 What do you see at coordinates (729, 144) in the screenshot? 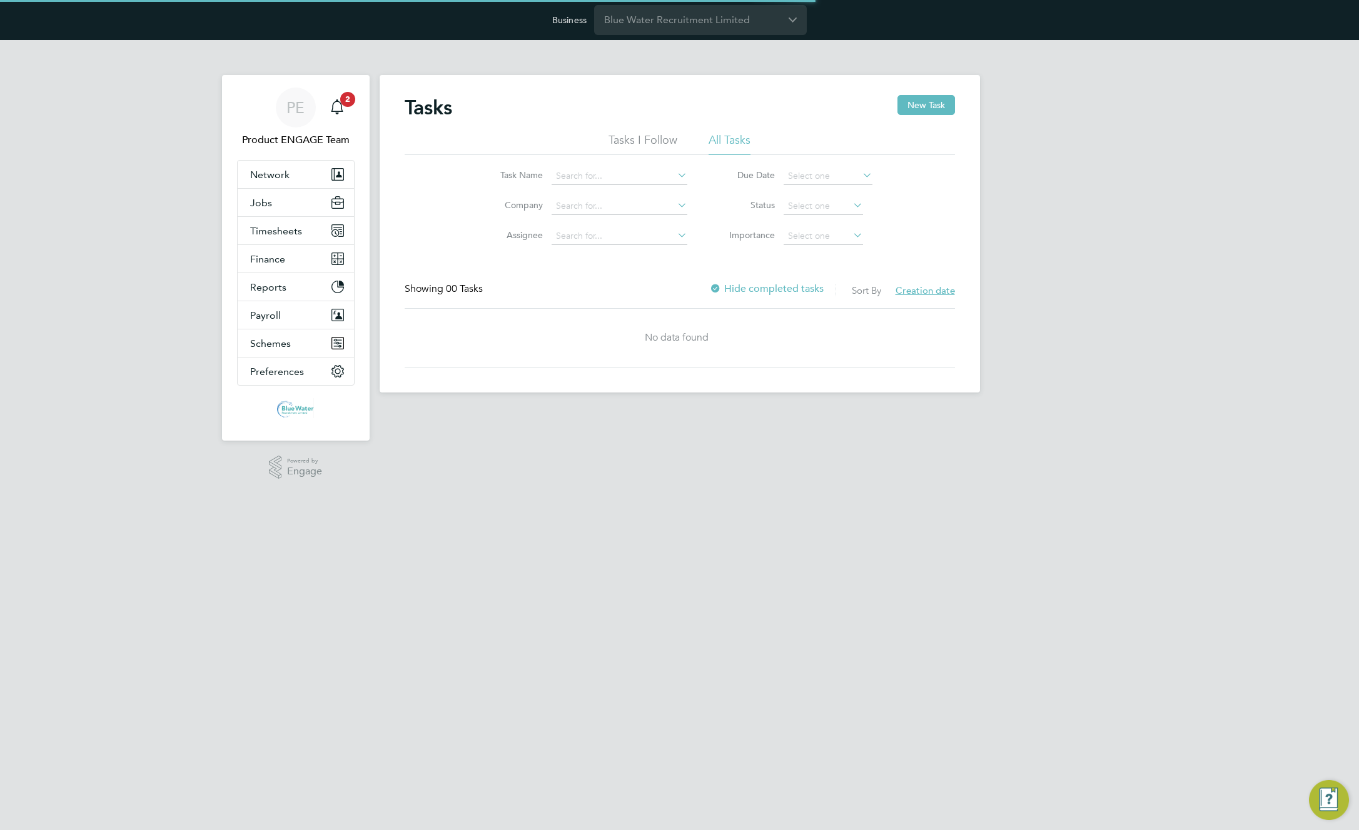
I see `li: All Tasks` at bounding box center [729, 144].